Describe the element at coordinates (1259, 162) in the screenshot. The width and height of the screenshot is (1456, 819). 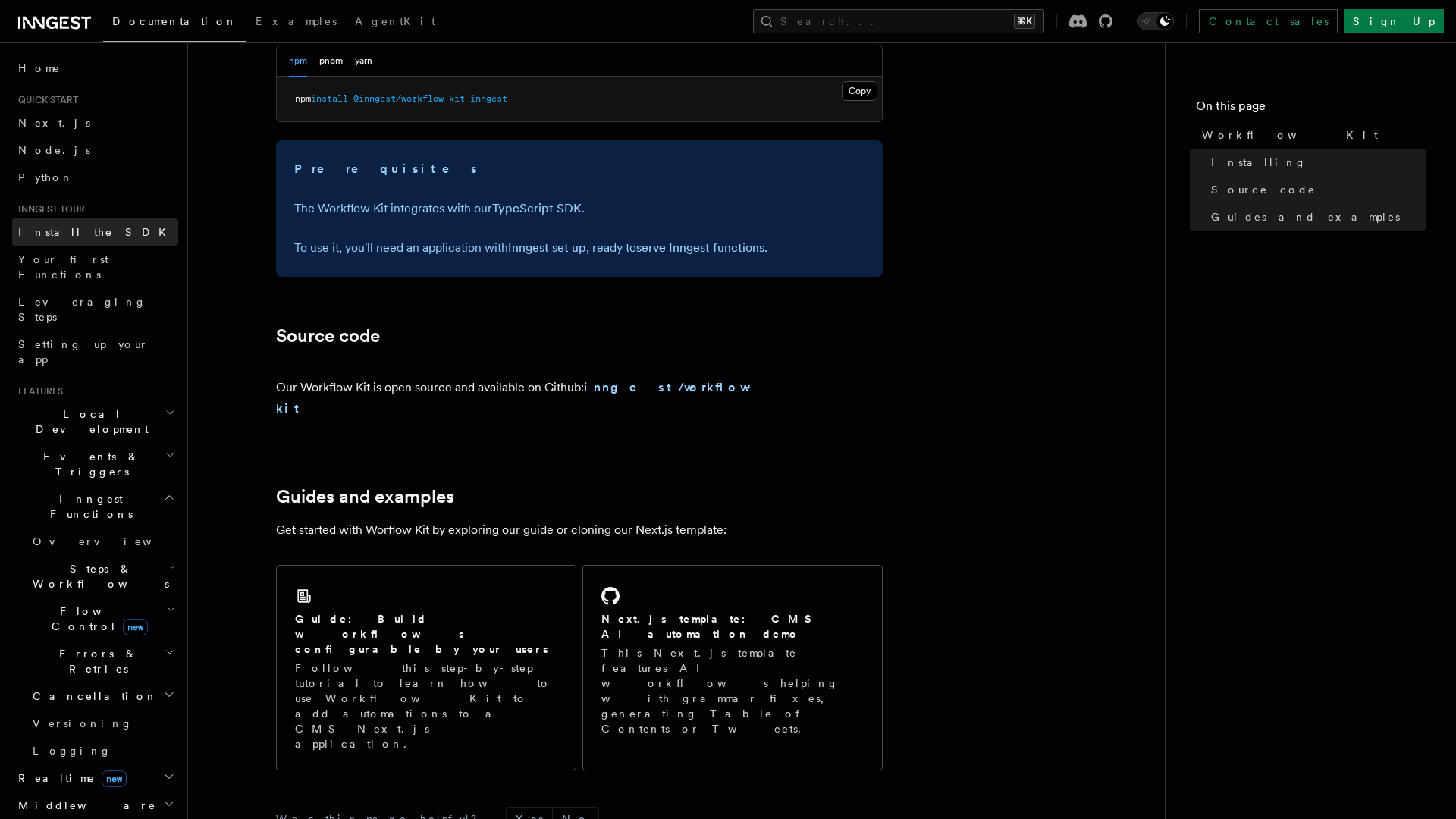
I see `span: Installing` at that location.